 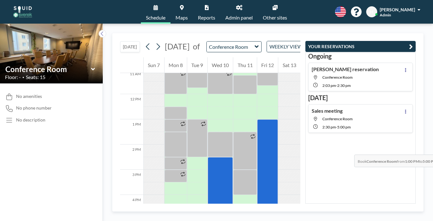 I want to click on div: Sun 7, so click(x=154, y=65).